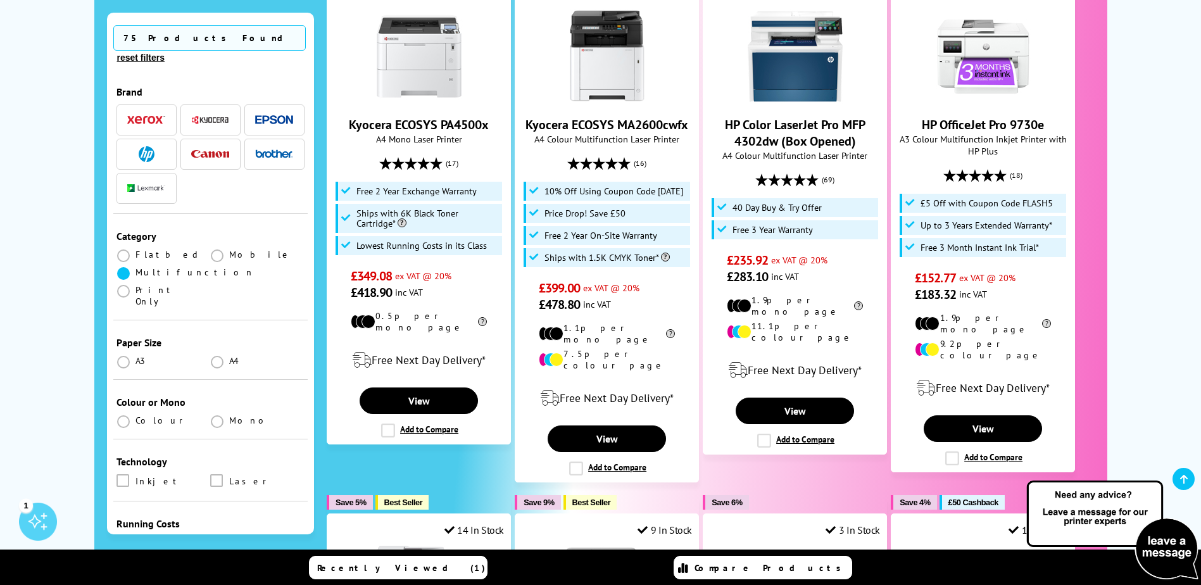 This screenshot has height=585, width=1201. What do you see at coordinates (1038, 530) in the screenshot?
I see `div: 15 In Stock` at bounding box center [1038, 530].